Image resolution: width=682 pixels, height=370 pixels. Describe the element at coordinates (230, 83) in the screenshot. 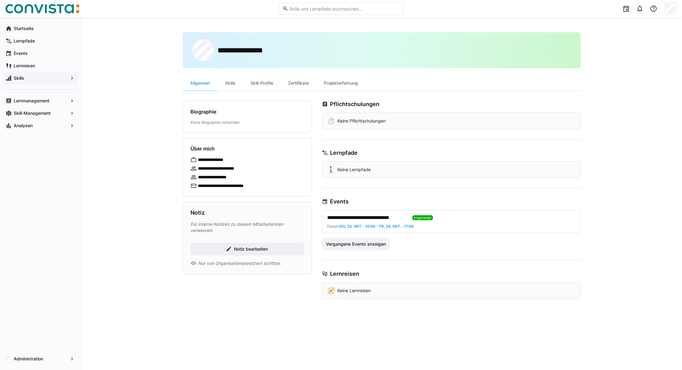

I see `div: Skills` at that location.